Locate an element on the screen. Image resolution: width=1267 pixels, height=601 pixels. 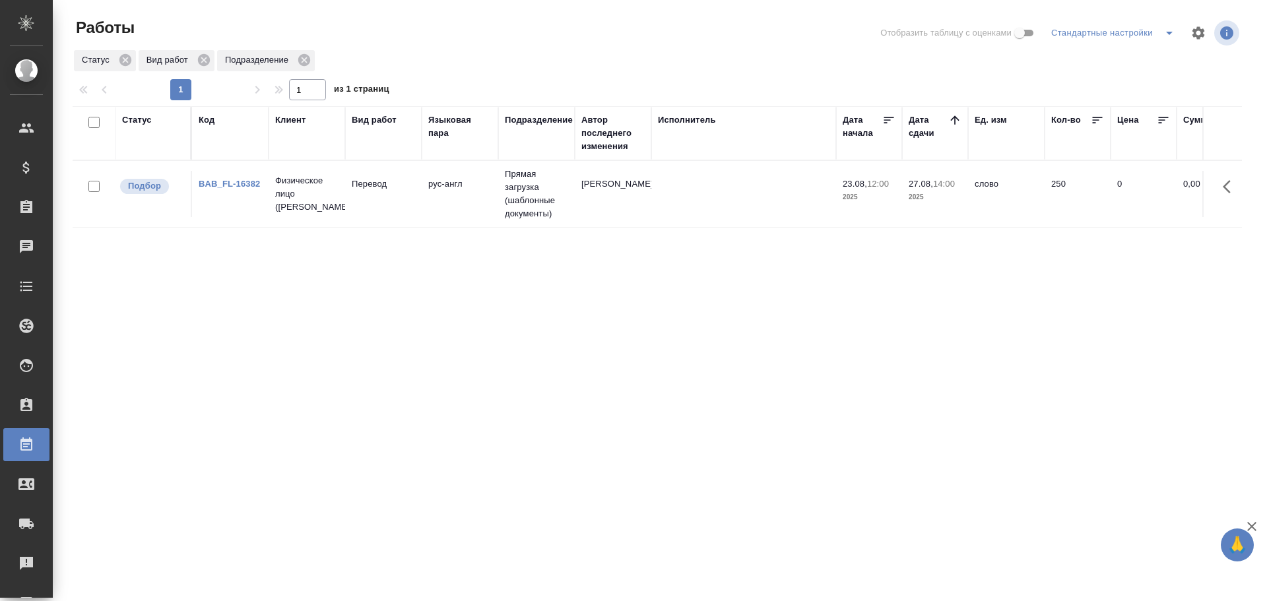
div: Дата сдачи is located at coordinates (928, 127).